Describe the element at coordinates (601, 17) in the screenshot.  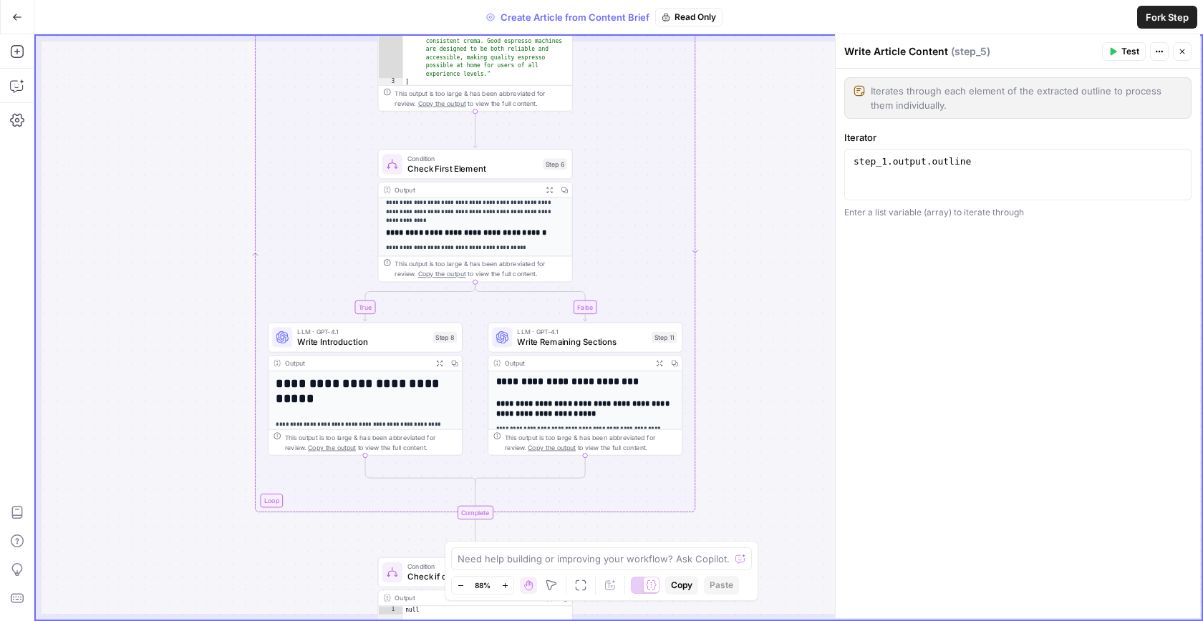
I see `div: Create Article from Content Brief` at that location.